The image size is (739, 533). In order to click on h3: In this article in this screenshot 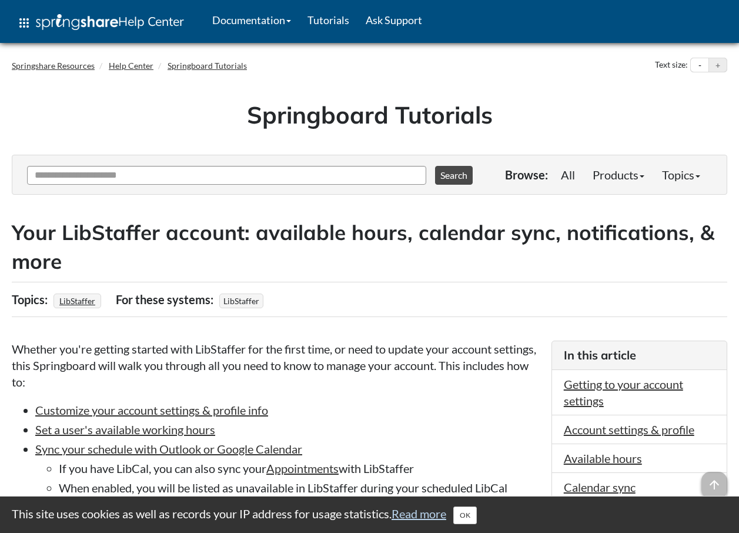, I will do `click(639, 355)`.